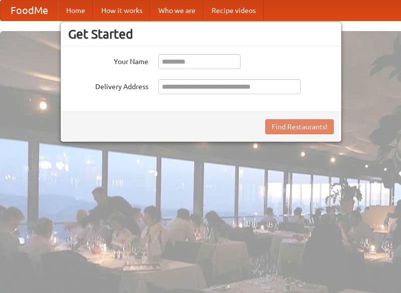  I want to click on label: Your Name, so click(108, 60).